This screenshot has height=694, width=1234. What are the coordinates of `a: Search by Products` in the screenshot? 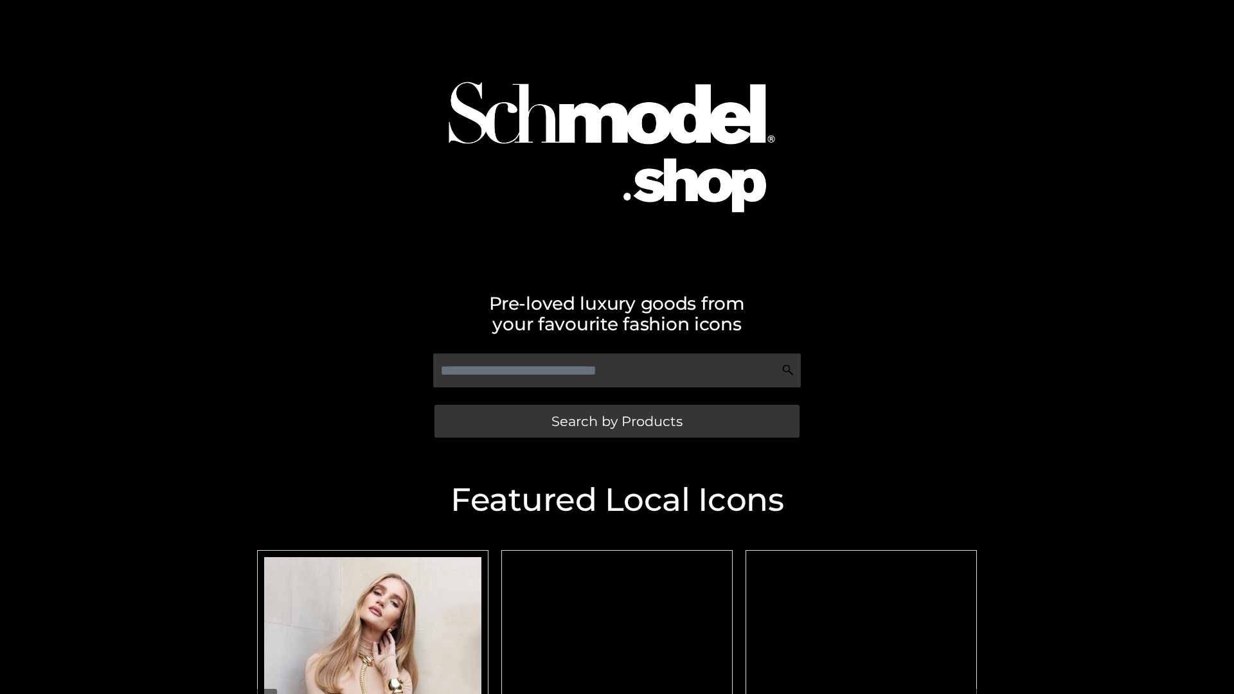 It's located at (617, 421).